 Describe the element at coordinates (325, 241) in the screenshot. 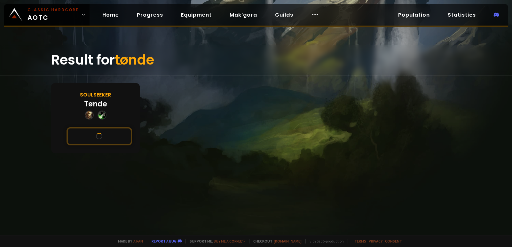

I see `span: v. d752d5 - production` at that location.